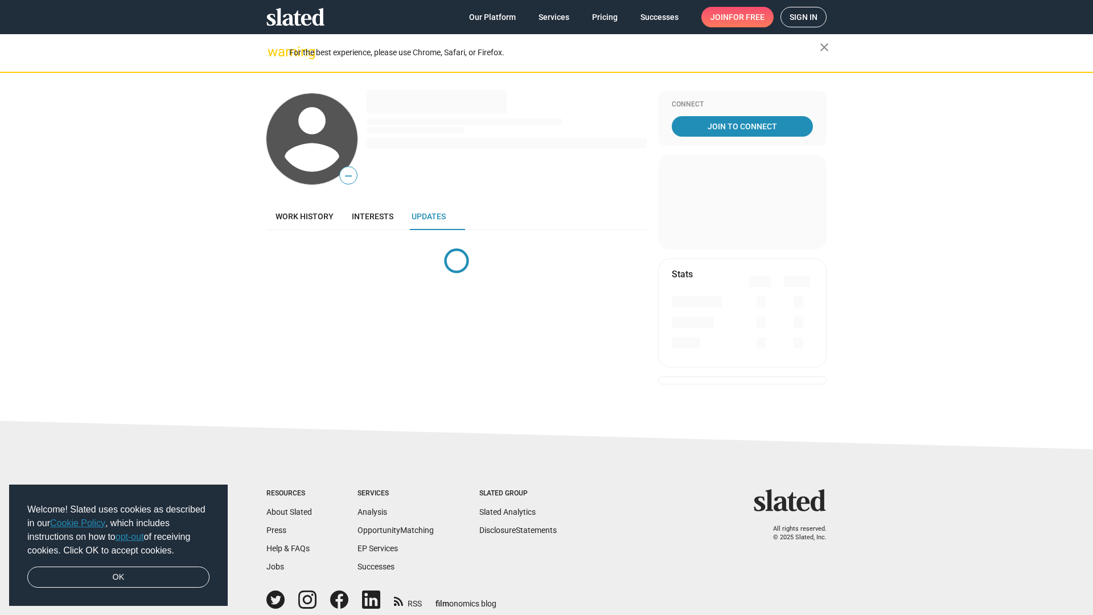  What do you see at coordinates (396, 494) in the screenshot?
I see `div: Services` at bounding box center [396, 494].